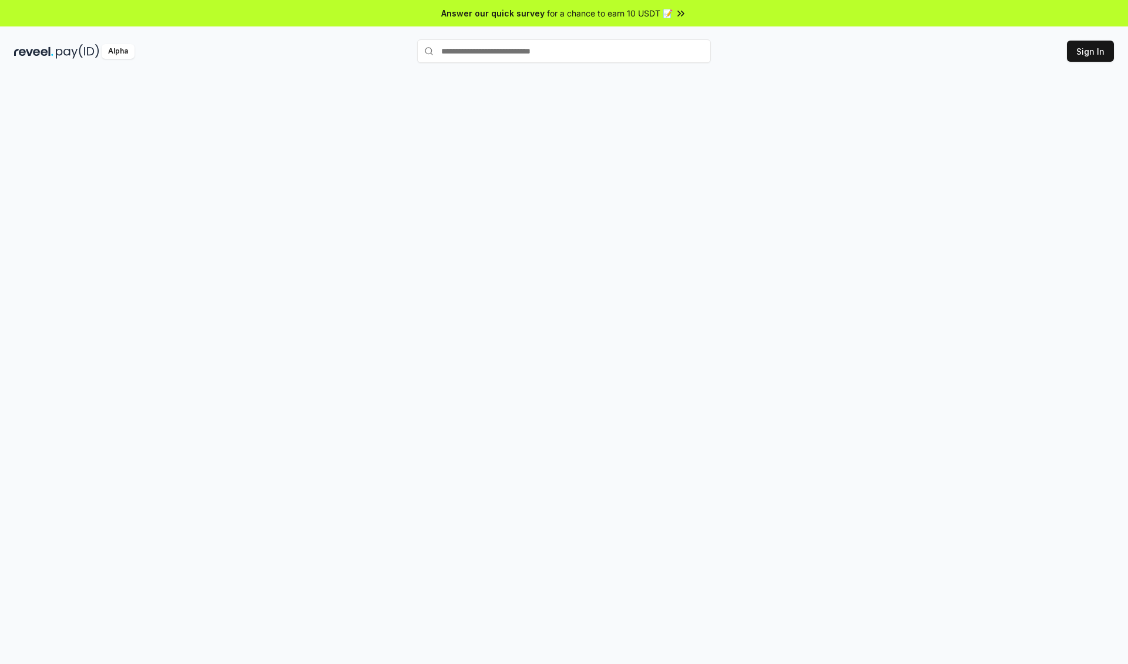 The width and height of the screenshot is (1128, 664). What do you see at coordinates (610, 13) in the screenshot?
I see `span: for a chance to earn 10 USDT 📝` at bounding box center [610, 13].